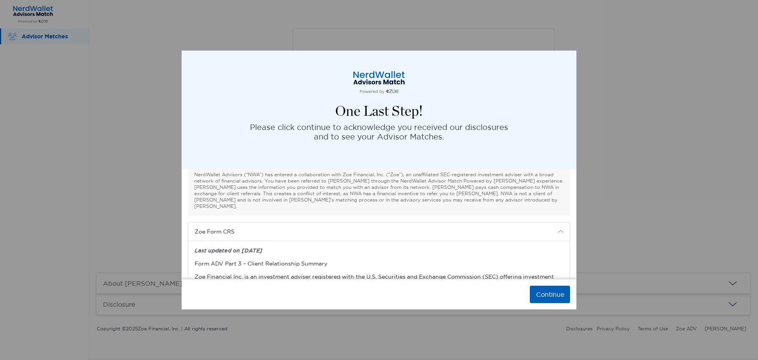  Describe the element at coordinates (379, 180) in the screenshot. I see `div: modal` at that location.